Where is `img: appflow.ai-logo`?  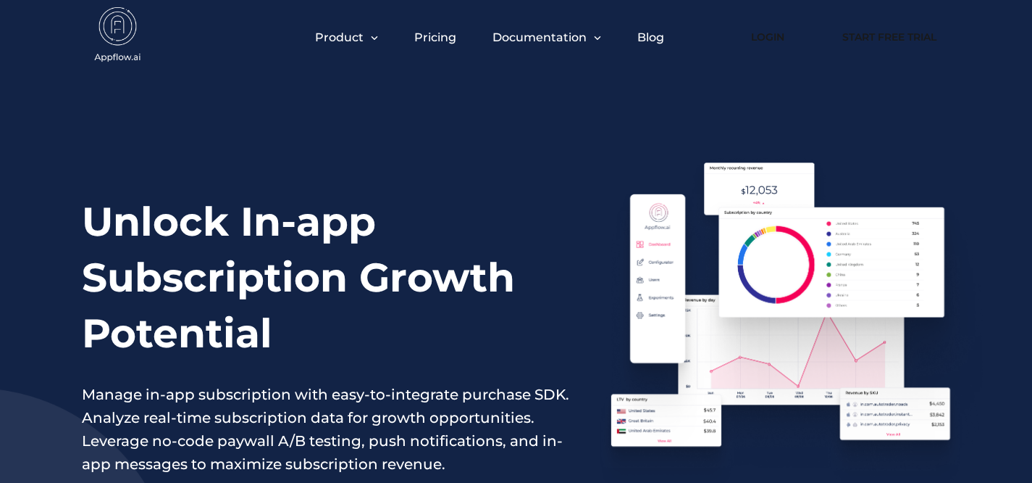 img: appflow.ai-logo is located at coordinates (118, 36).